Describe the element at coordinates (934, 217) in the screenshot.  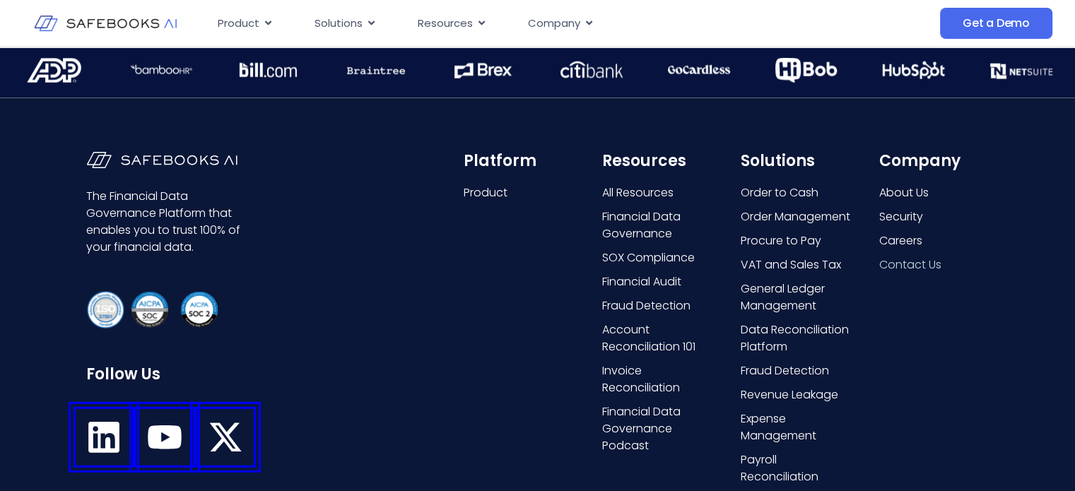
I see `a: Security` at that location.